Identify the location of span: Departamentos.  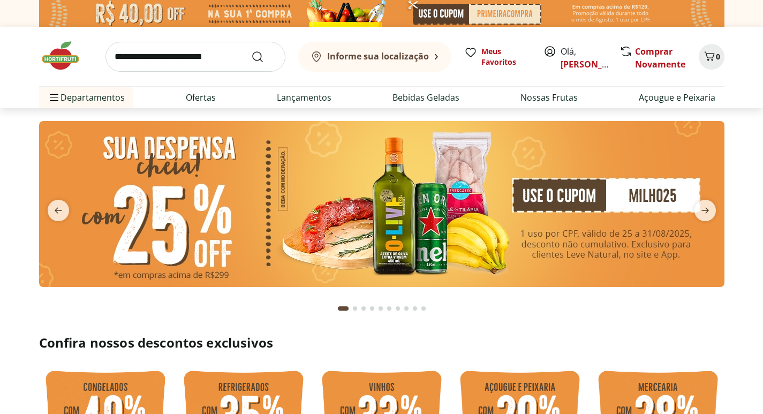
(86, 98).